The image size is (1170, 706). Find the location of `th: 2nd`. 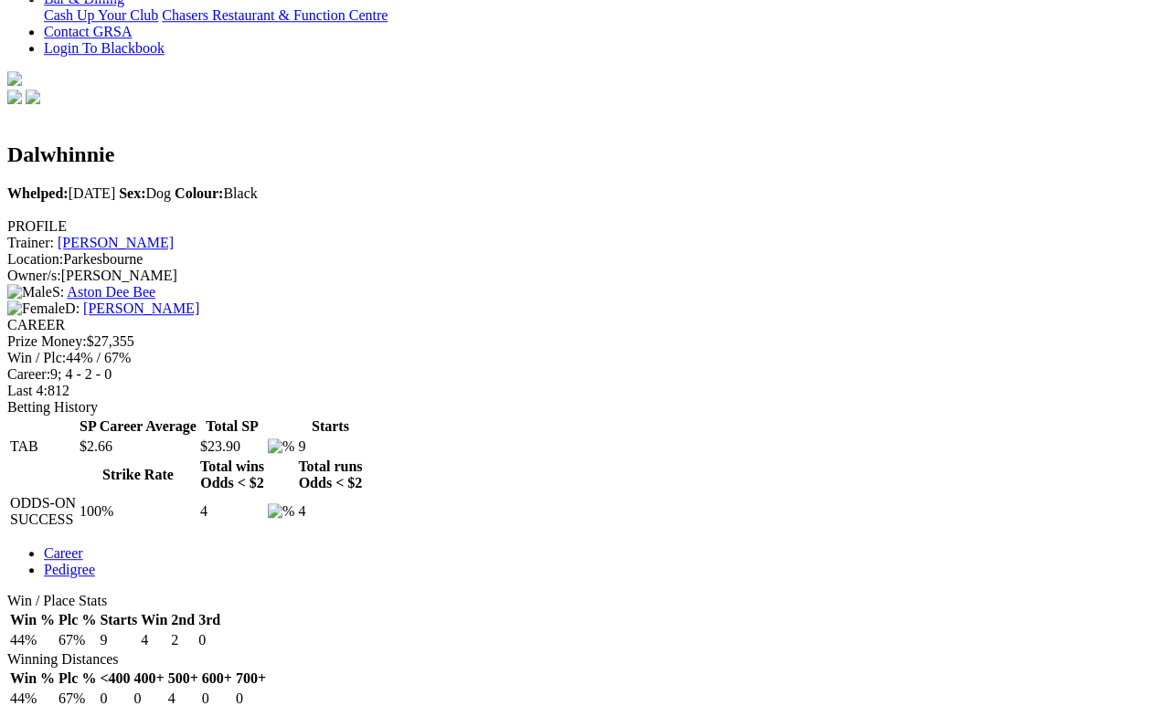

th: 2nd is located at coordinates (183, 620).